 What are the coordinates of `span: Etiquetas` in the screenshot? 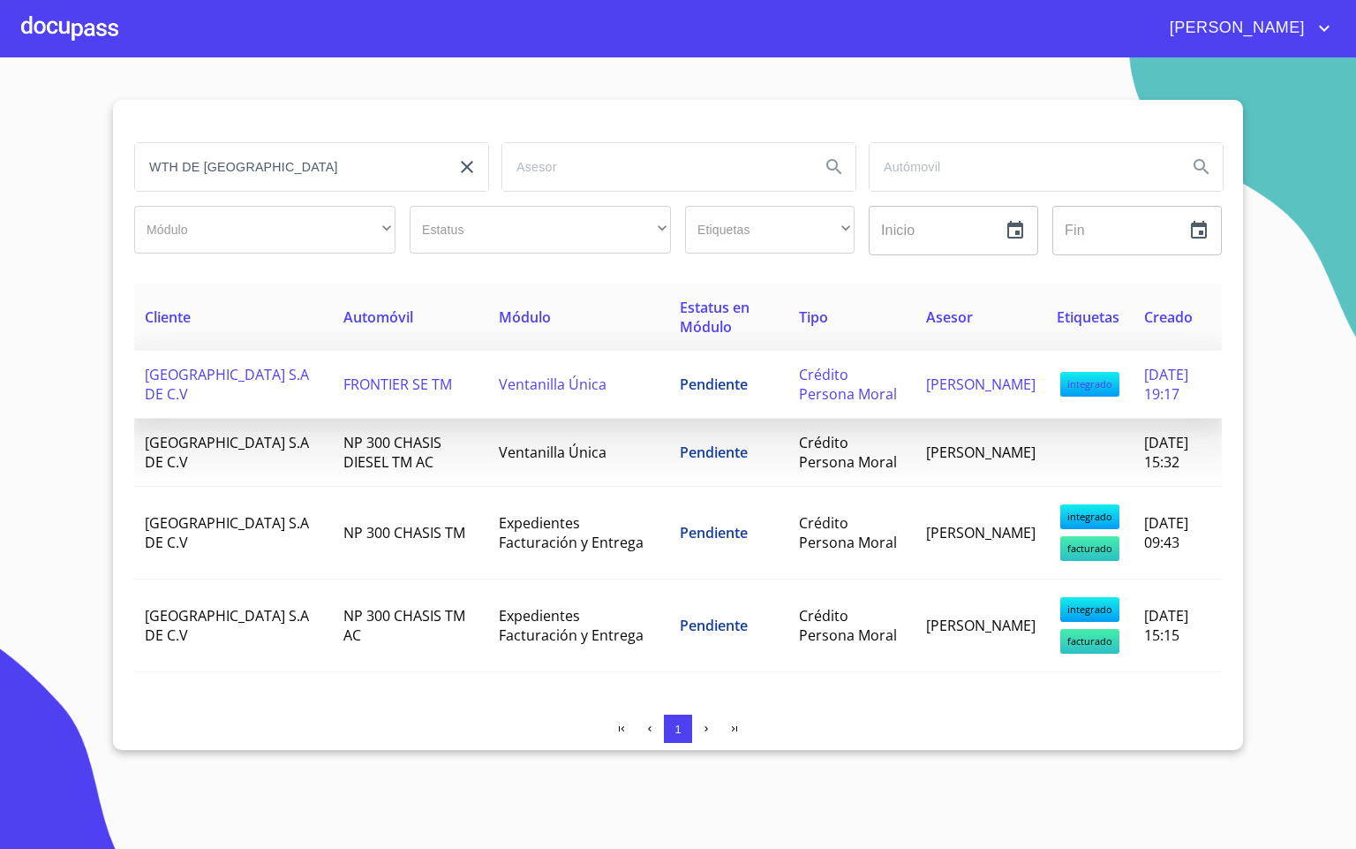 It's located at (1088, 317).